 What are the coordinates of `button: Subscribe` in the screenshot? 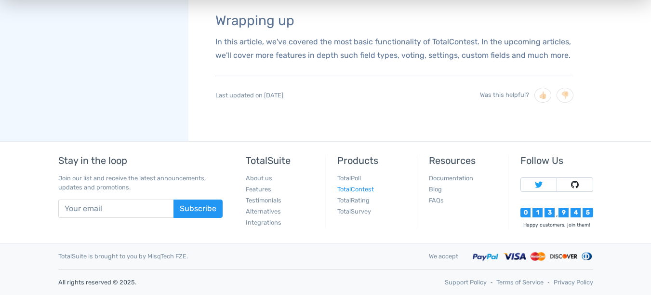 It's located at (198, 209).